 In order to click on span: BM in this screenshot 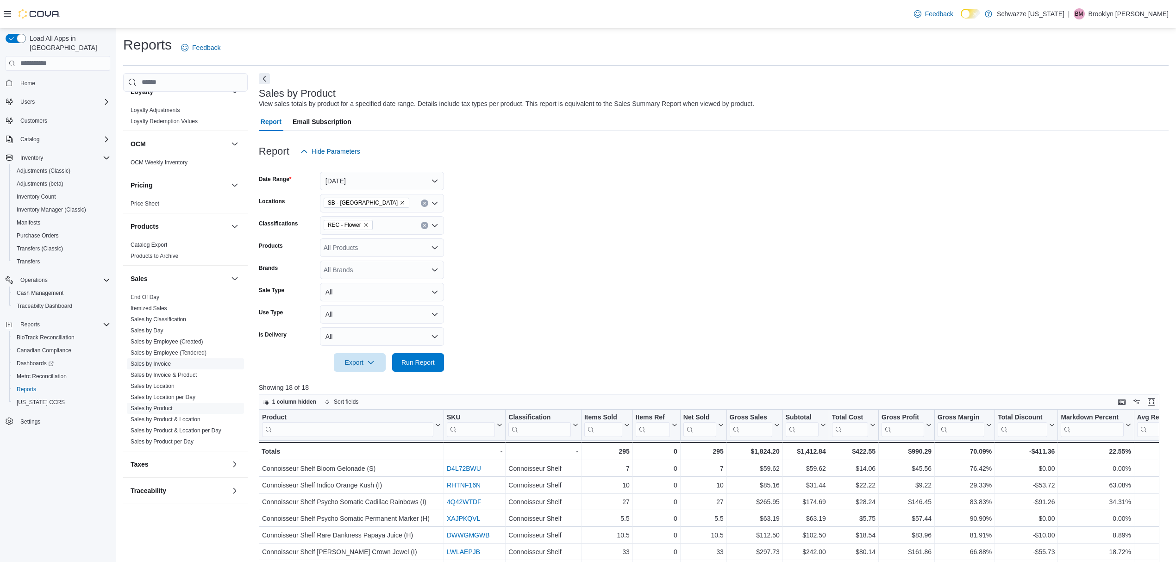, I will do `click(1079, 14)`.